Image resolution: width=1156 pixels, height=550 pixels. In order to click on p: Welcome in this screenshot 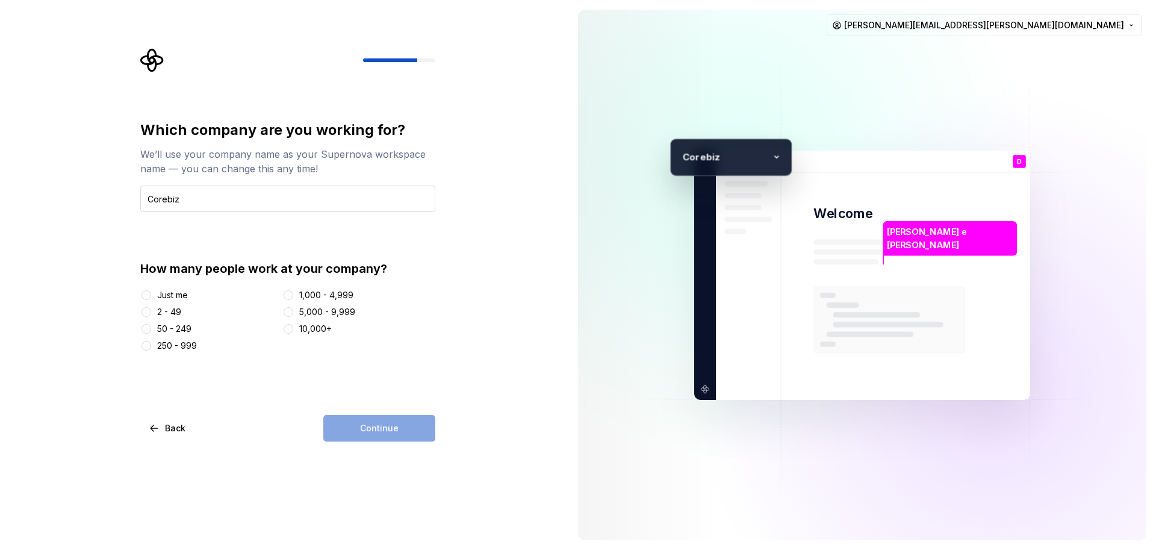, I will do `click(843, 213)`.